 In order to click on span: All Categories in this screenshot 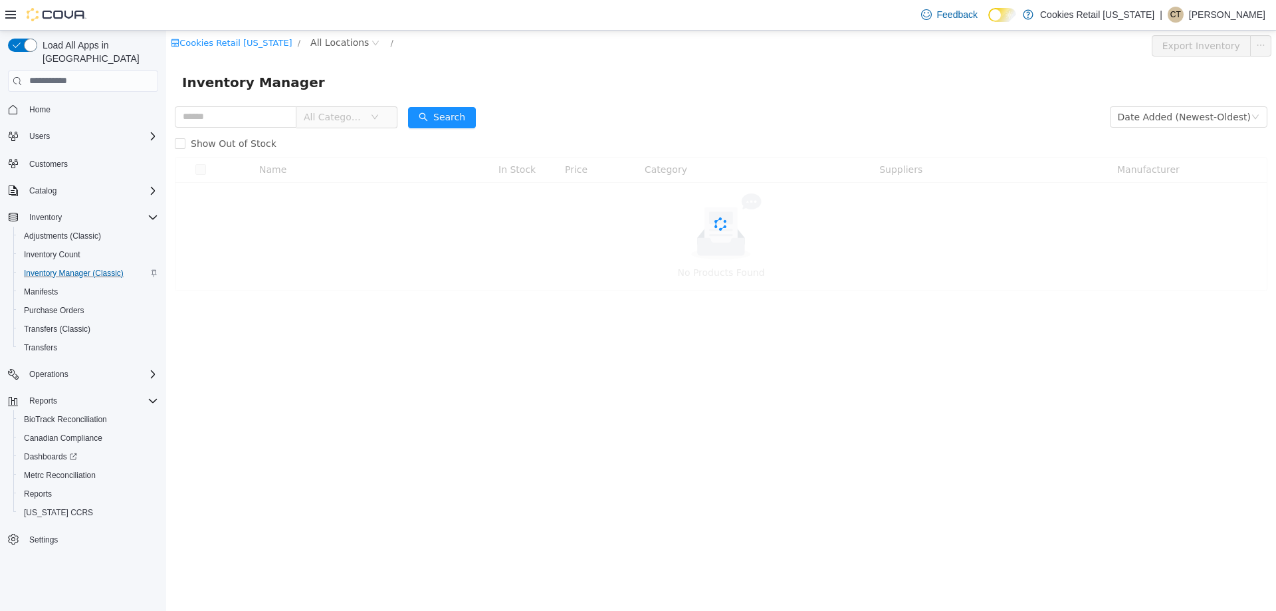, I will do `click(168, 86)`.